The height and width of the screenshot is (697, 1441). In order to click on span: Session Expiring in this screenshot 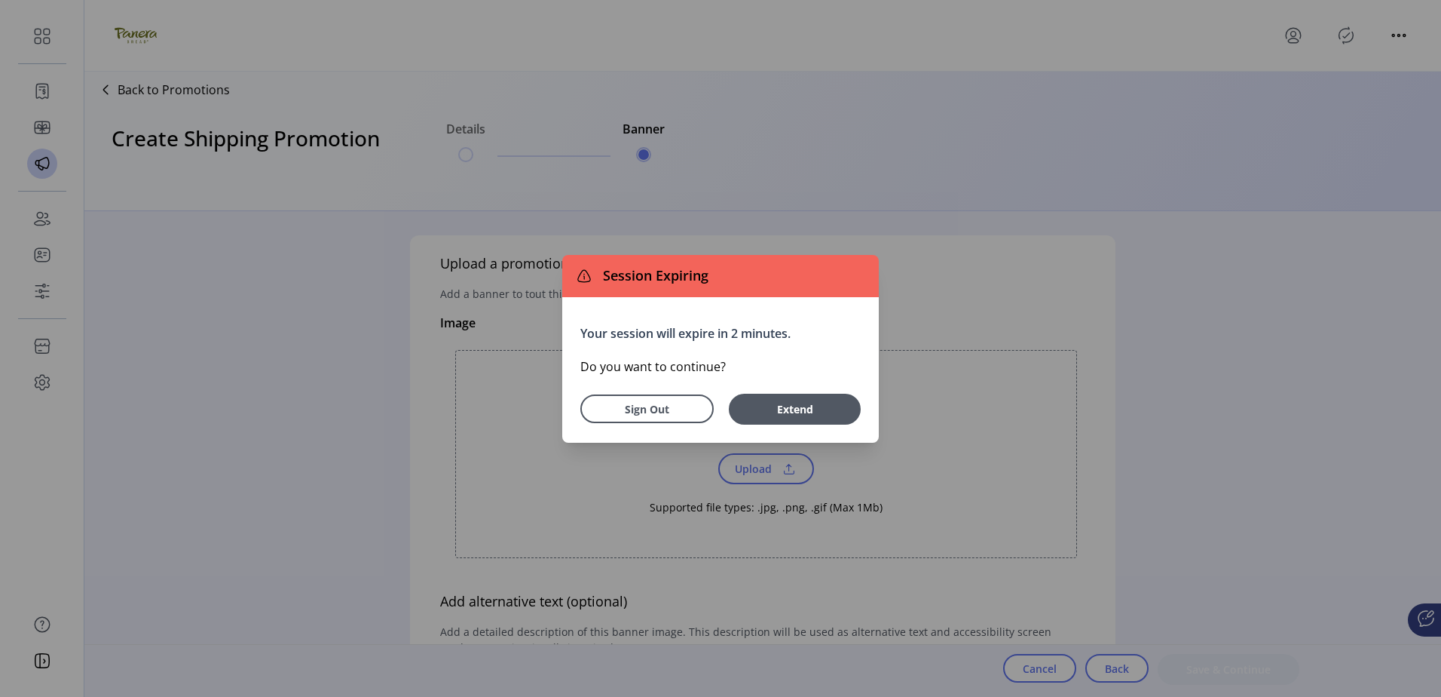, I will do `click(653, 275)`.